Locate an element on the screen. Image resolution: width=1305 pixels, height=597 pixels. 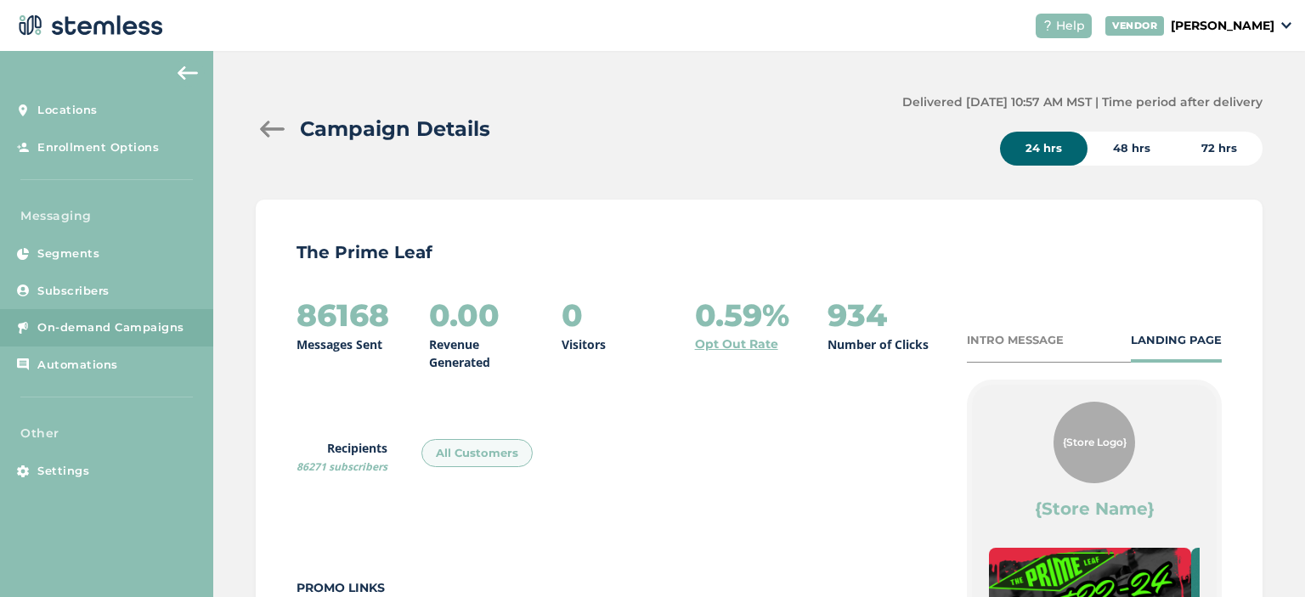
span: Locations is located at coordinates (67, 110).